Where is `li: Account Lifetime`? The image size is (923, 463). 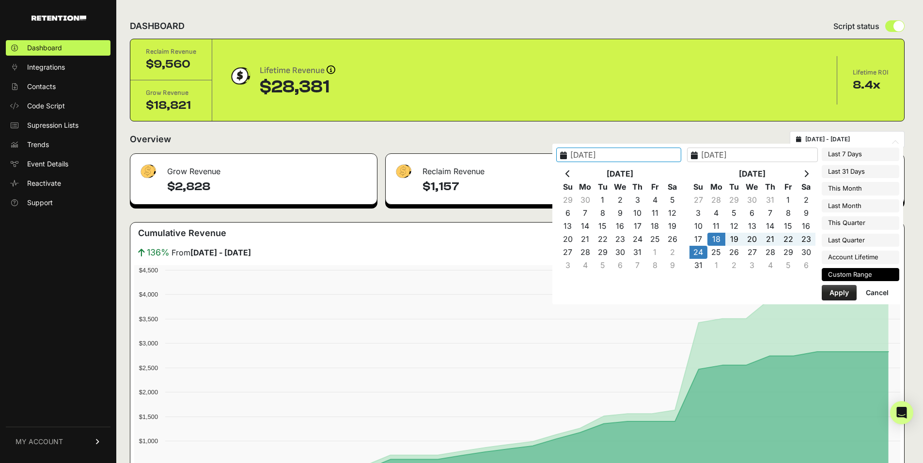 li: Account Lifetime is located at coordinates (860, 258).